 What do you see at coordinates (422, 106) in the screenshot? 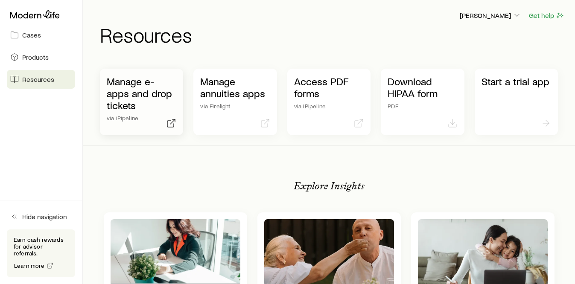
I see `p: PDF` at bounding box center [422, 106].